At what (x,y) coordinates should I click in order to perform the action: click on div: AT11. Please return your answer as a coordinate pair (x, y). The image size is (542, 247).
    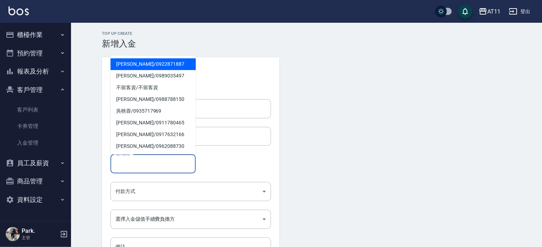
    Looking at the image, I should click on (494, 11).